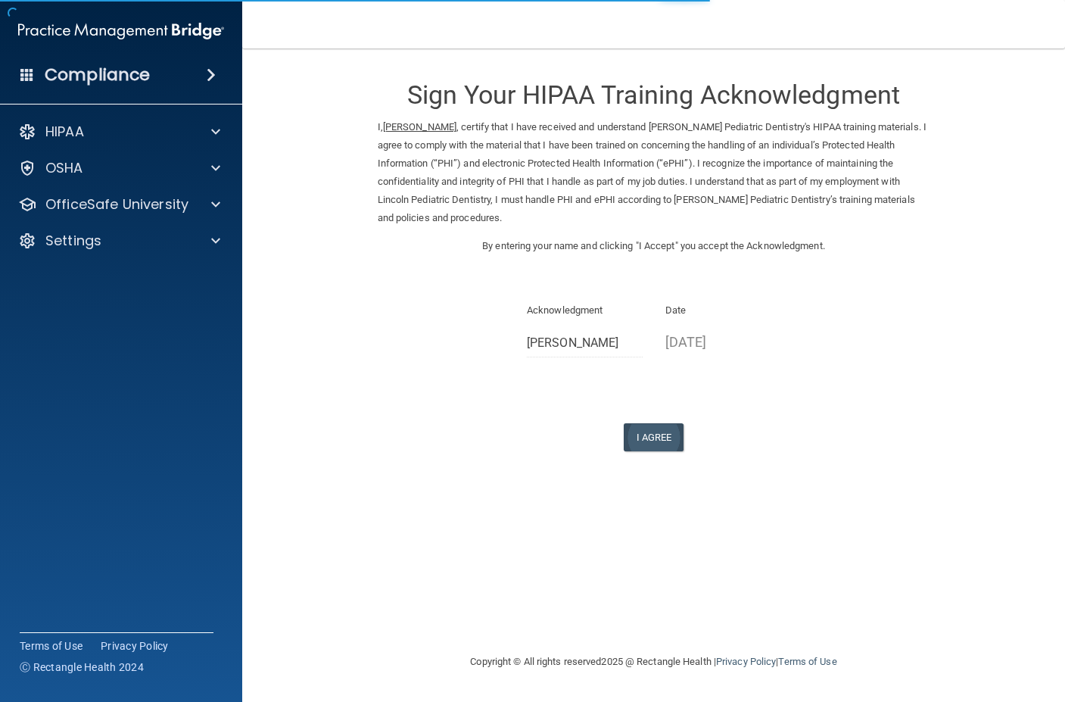 The image size is (1065, 702). What do you see at coordinates (585, 343) in the screenshot?
I see `input: Full Name` at bounding box center [585, 343].